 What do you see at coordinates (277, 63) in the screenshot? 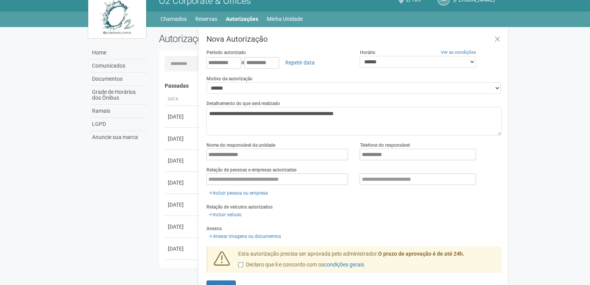
I see `div: a` at bounding box center [277, 63].